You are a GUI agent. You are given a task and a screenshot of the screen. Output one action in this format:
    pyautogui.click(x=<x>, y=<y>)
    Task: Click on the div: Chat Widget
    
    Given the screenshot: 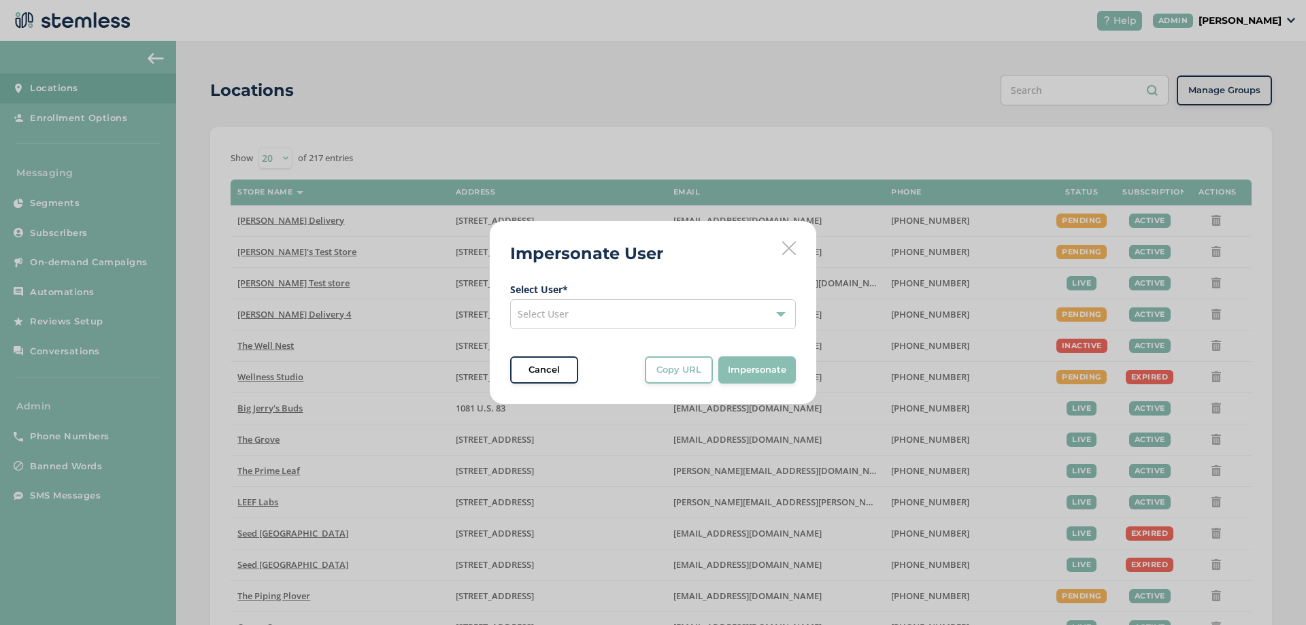 What is the action you would take?
    pyautogui.click(x=1272, y=592)
    